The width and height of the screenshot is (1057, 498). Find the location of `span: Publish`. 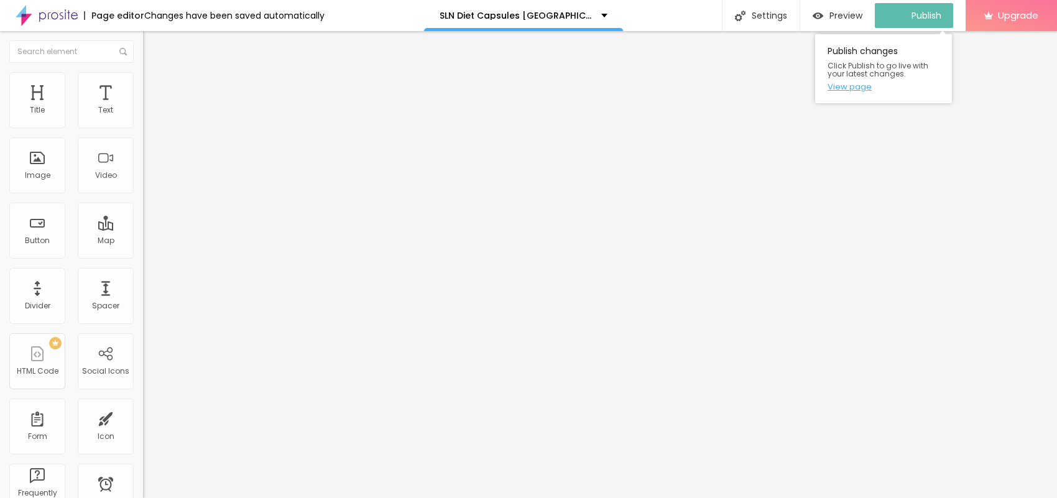

span: Publish is located at coordinates (926, 16).